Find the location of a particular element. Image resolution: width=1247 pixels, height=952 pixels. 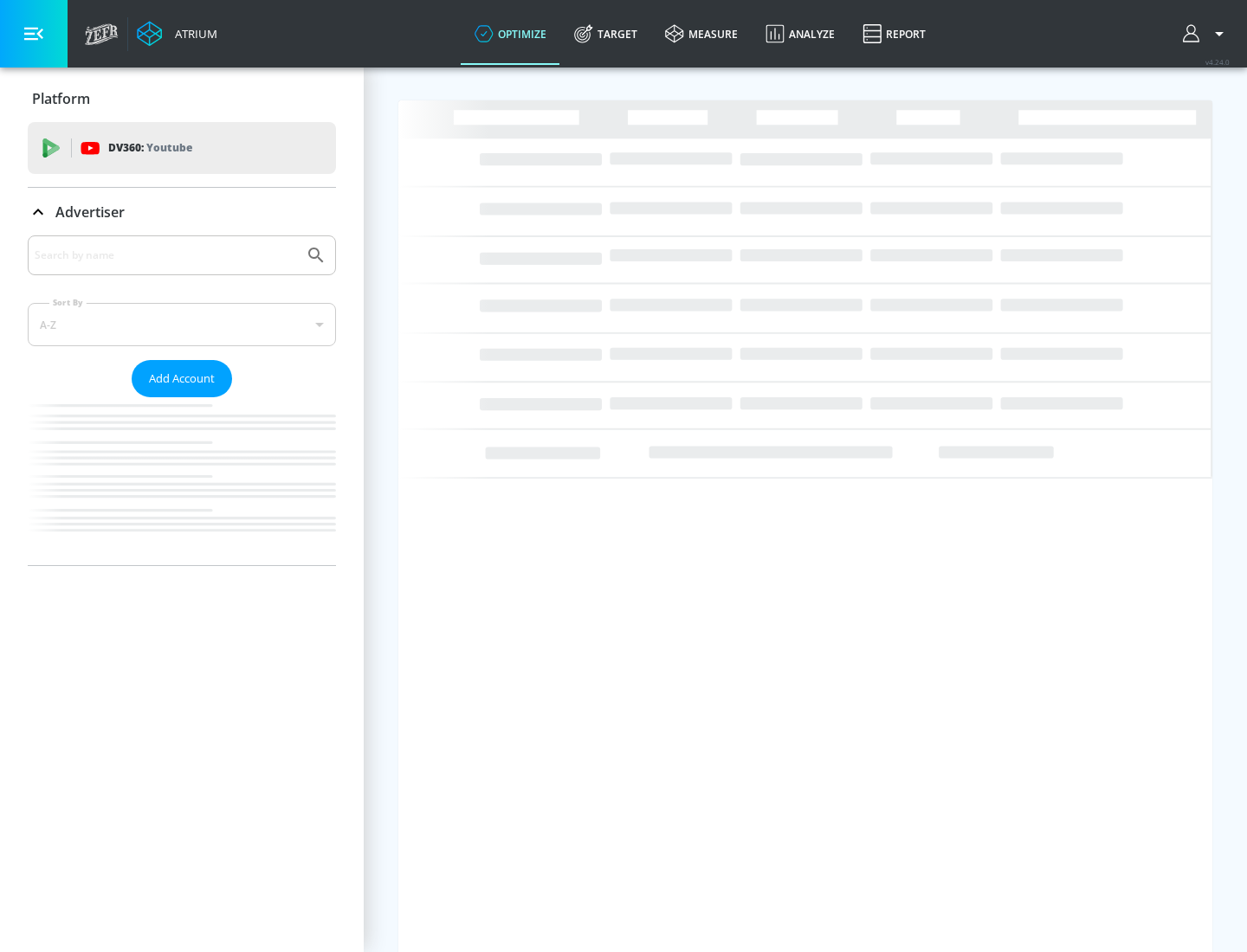

p: Advertiser is located at coordinates (90, 213).